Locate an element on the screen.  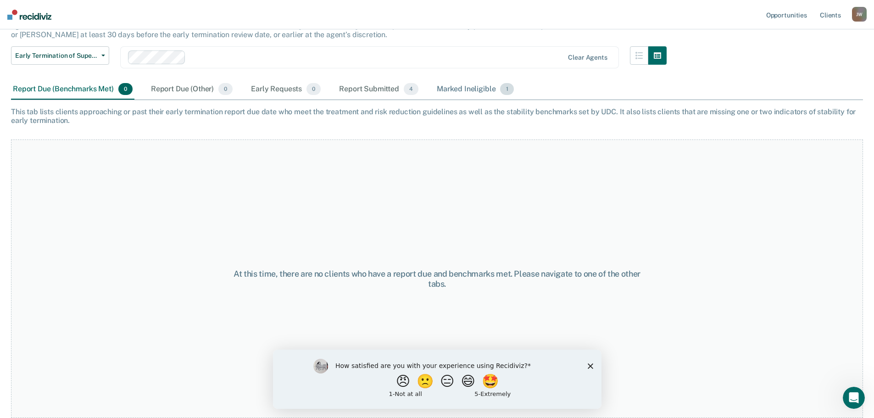
button: 4 is located at coordinates (196, 32).